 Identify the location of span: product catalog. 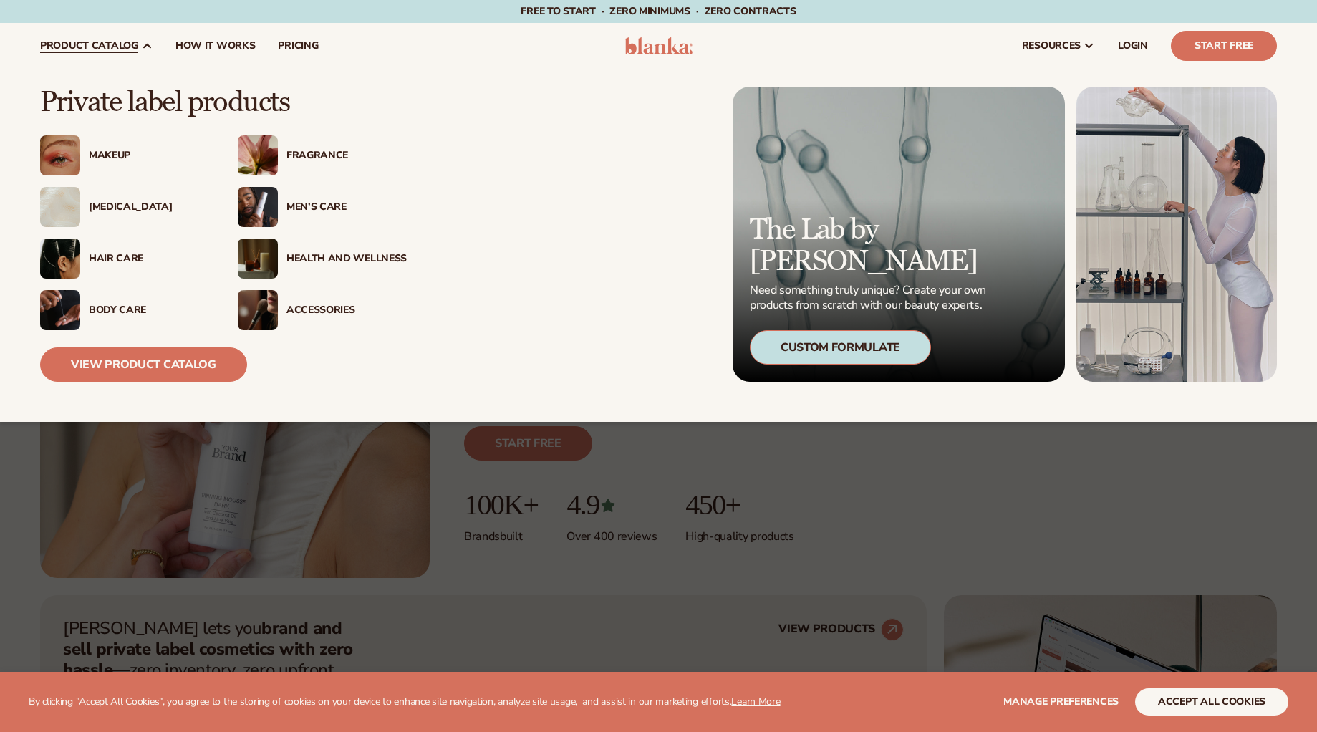
(89, 46).